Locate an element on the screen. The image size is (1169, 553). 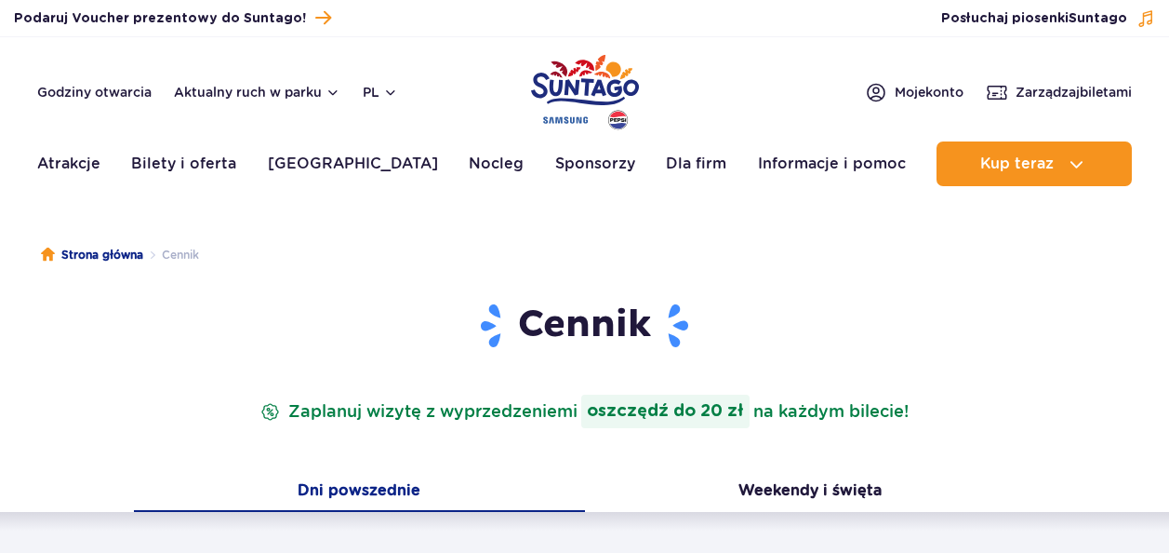
span: Posłuchaj piosenki is located at coordinates (1035, 19).